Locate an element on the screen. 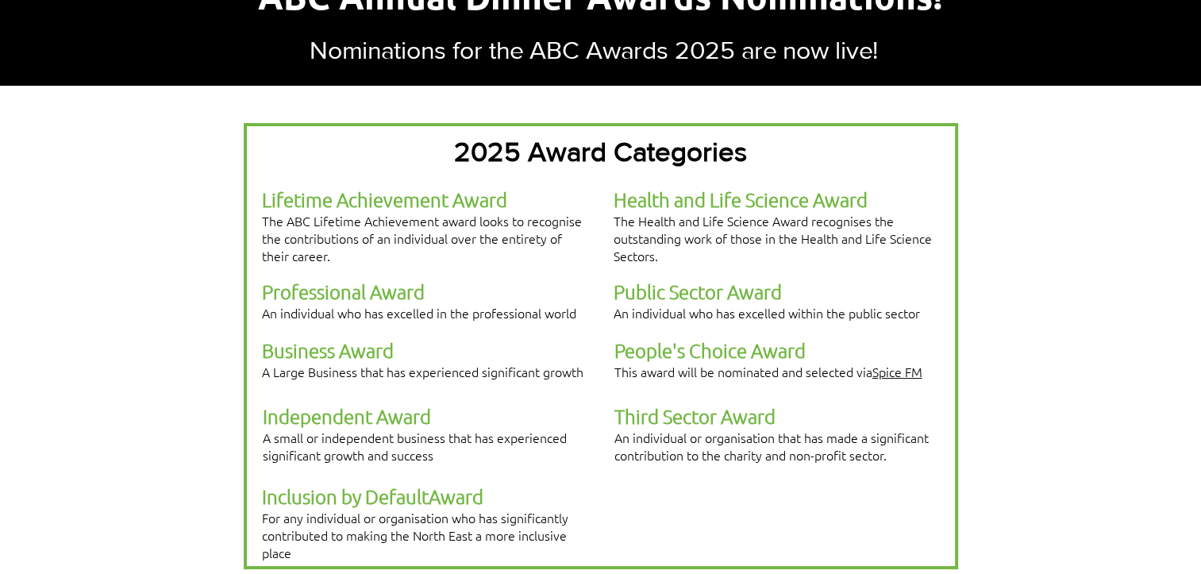 The image size is (1201, 574). span: efault is located at coordinates (403, 496).